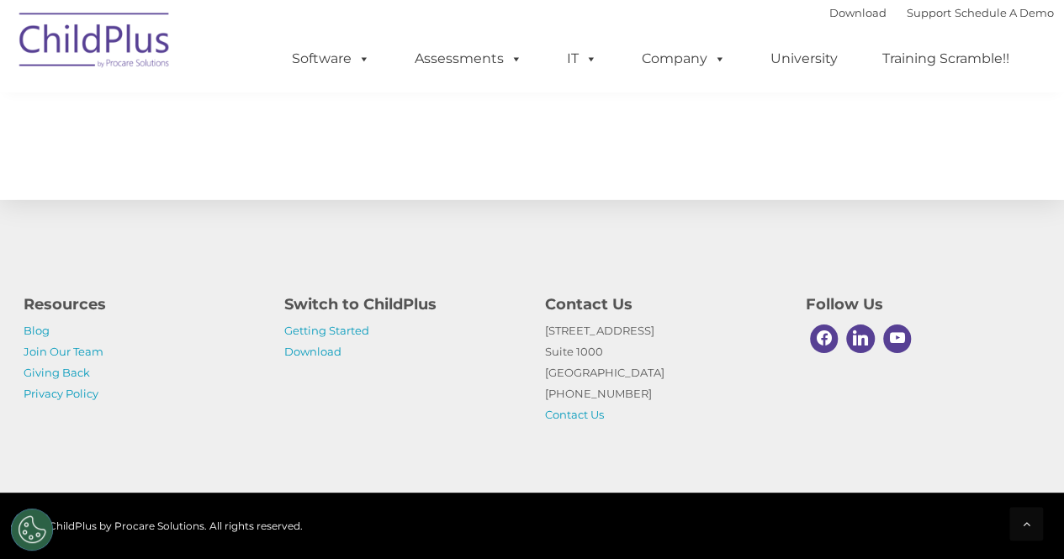 This screenshot has width=1064, height=559. What do you see at coordinates (32, 530) in the screenshot?
I see `button: Cookies Settings` at bounding box center [32, 530].